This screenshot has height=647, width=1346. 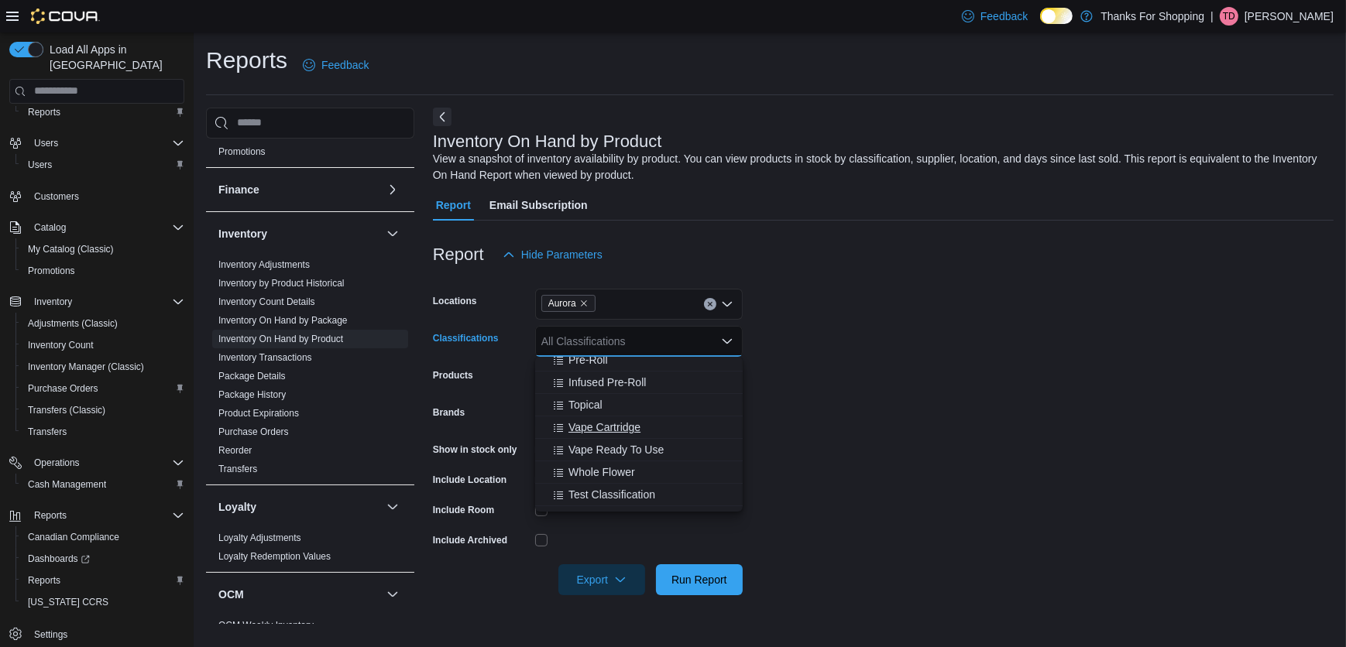 I want to click on img: Cova, so click(x=65, y=16).